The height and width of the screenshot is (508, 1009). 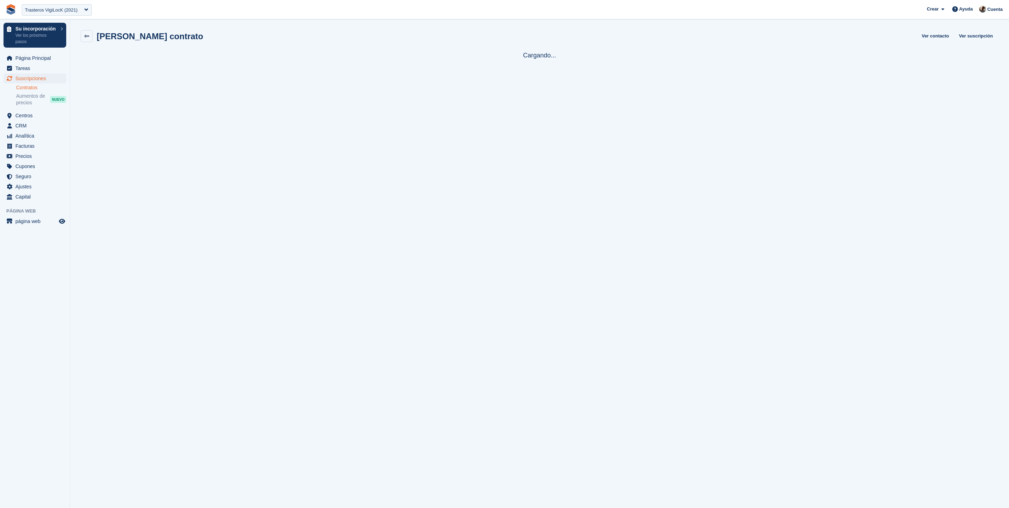 What do you see at coordinates (36, 146) in the screenshot?
I see `span: Facturas` at bounding box center [36, 146].